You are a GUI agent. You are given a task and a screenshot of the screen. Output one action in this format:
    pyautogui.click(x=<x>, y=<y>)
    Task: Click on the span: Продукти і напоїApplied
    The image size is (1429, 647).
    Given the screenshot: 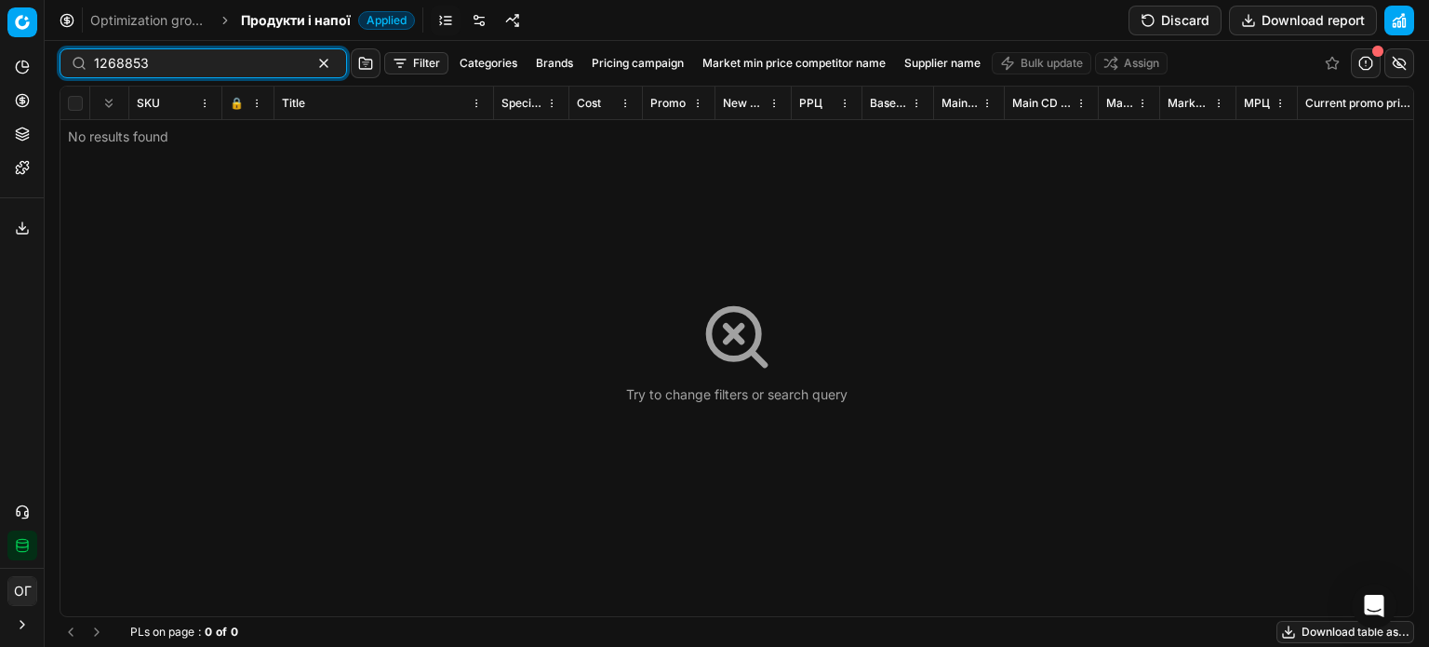 What is the action you would take?
    pyautogui.click(x=327, y=20)
    